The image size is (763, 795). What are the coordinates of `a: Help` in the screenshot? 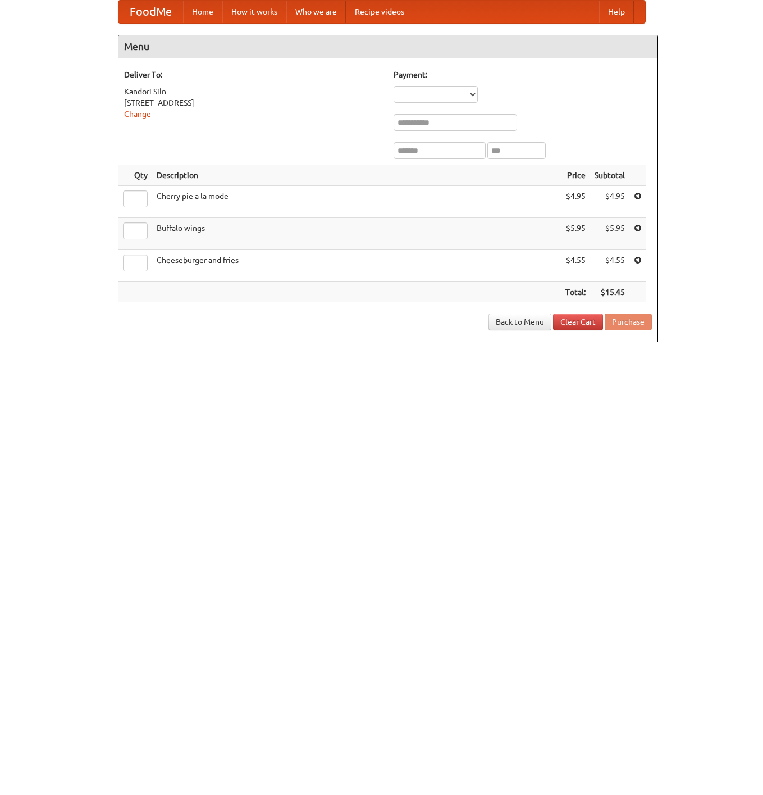 It's located at (617, 12).